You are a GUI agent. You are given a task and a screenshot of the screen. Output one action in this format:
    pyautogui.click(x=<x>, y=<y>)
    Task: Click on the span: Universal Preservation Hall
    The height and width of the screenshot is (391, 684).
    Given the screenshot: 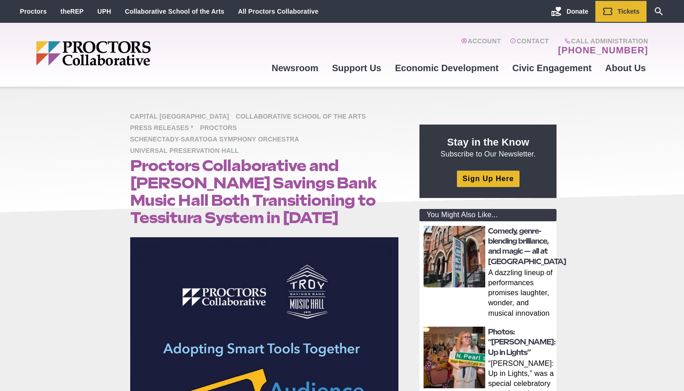 What is the action you would take?
    pyautogui.click(x=187, y=151)
    